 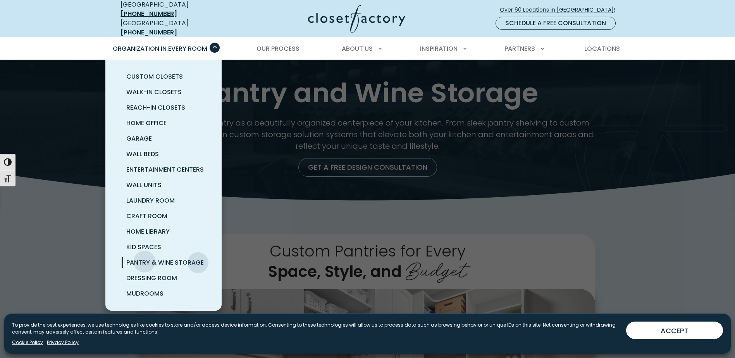 What do you see at coordinates (160, 48) in the screenshot?
I see `span: Organization in Every Room` at bounding box center [160, 48].